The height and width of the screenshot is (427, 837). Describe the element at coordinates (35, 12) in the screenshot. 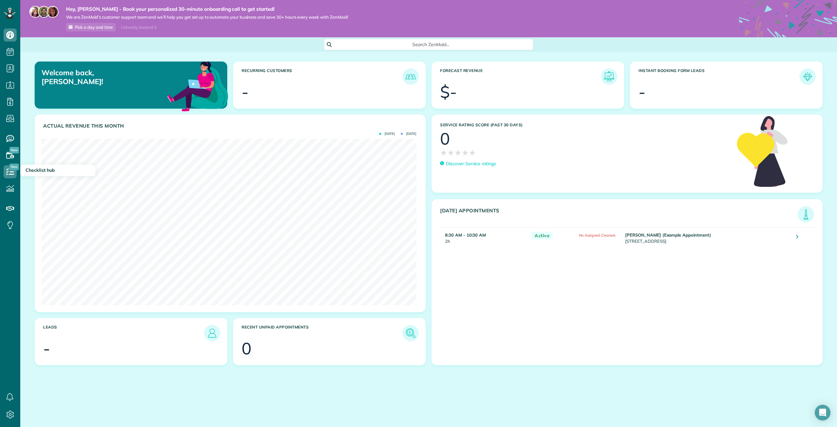

I see `img: maria-72a9807cf96188c08ef61303f053569d2e2a8a1cde33d635c8a3ac13582a053d.jpg` at that location.